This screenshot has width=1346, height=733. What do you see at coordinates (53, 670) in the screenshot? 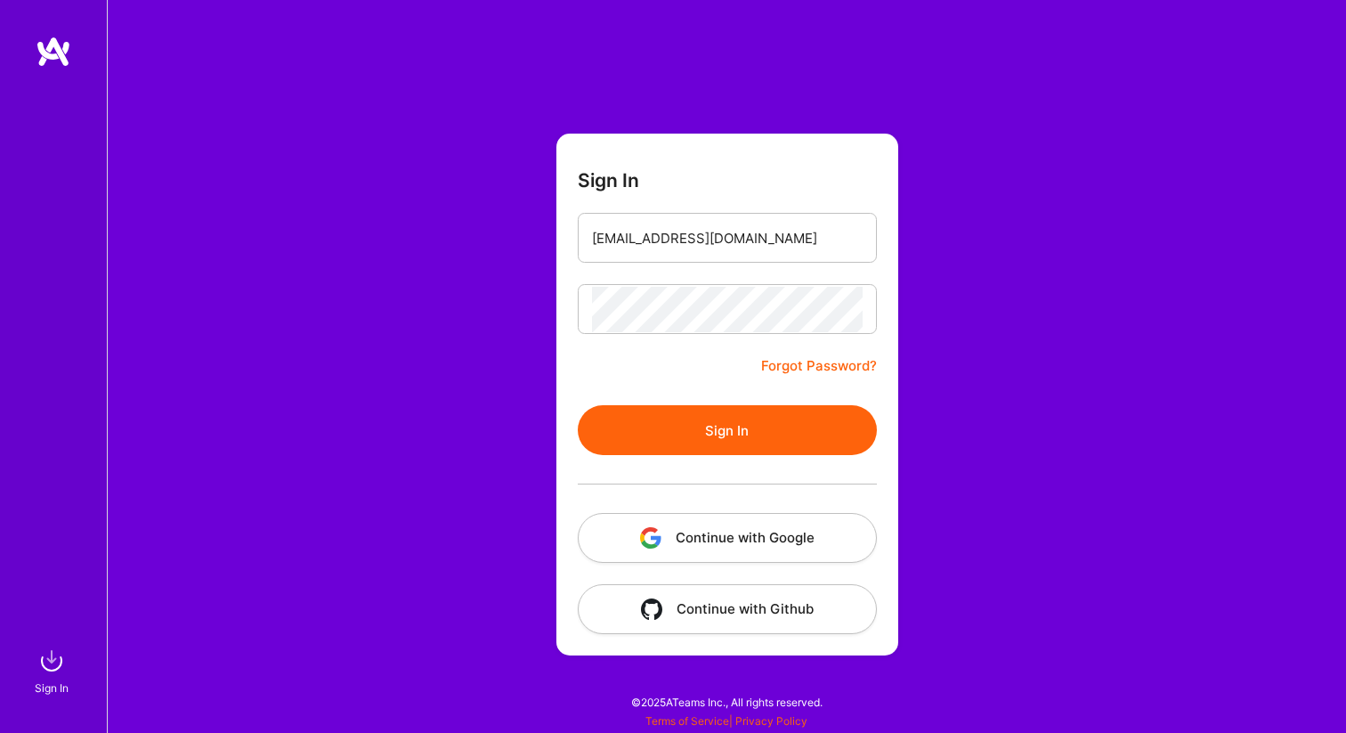
I see `a: sign inSign In` at bounding box center [53, 670].